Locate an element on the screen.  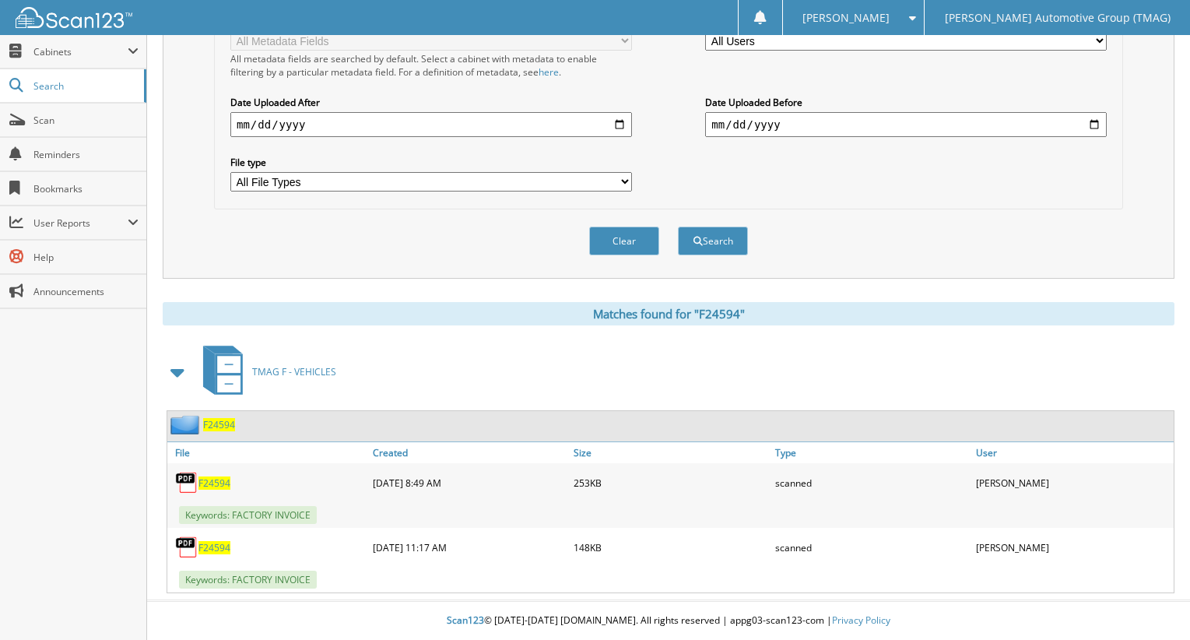
div: Matches found for "F24594" is located at coordinates (668, 314).